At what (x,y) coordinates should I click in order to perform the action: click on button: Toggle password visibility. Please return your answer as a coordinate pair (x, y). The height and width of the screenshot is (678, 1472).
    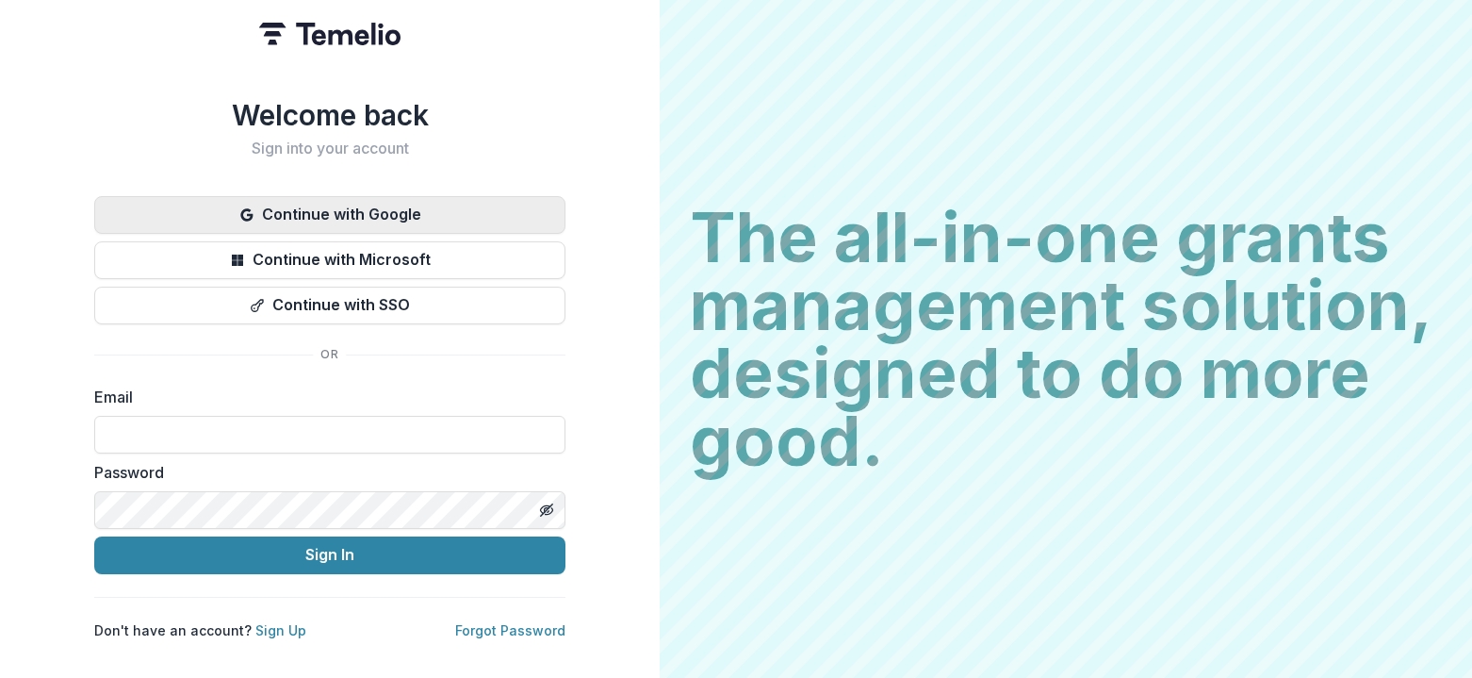
    Looking at the image, I should click on (547, 510).